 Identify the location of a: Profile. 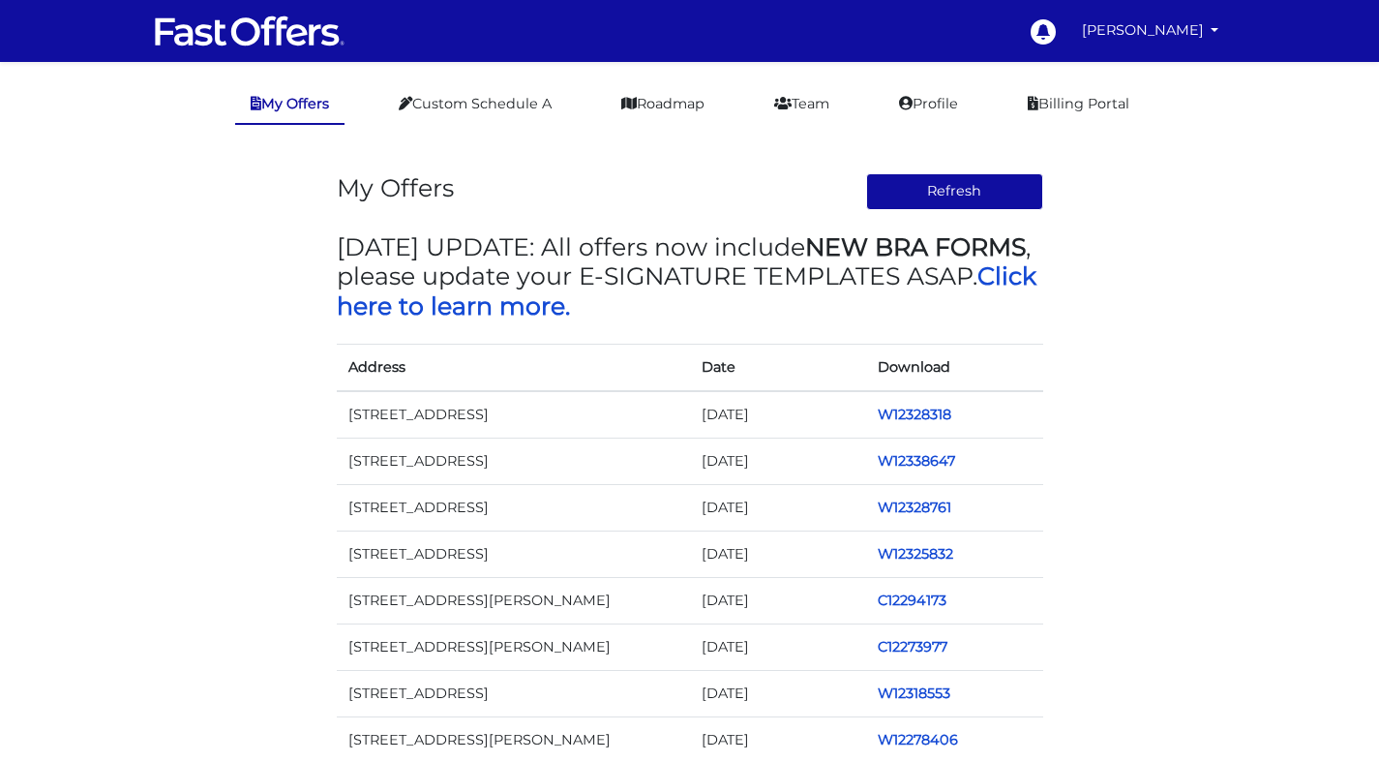
(928, 104).